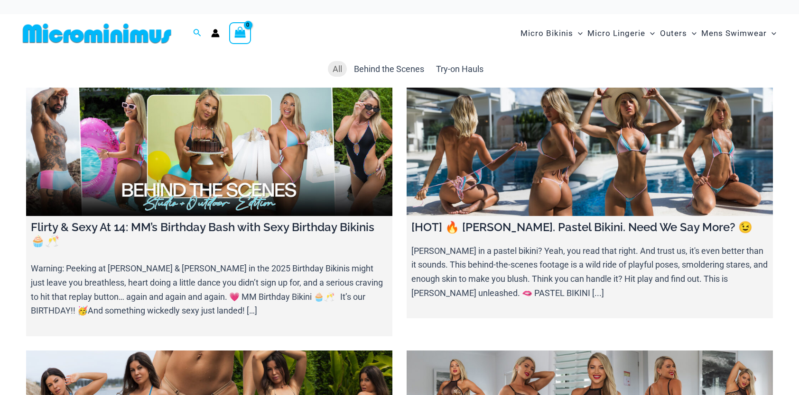  I want to click on span: Micro Lingerie, so click(616, 33).